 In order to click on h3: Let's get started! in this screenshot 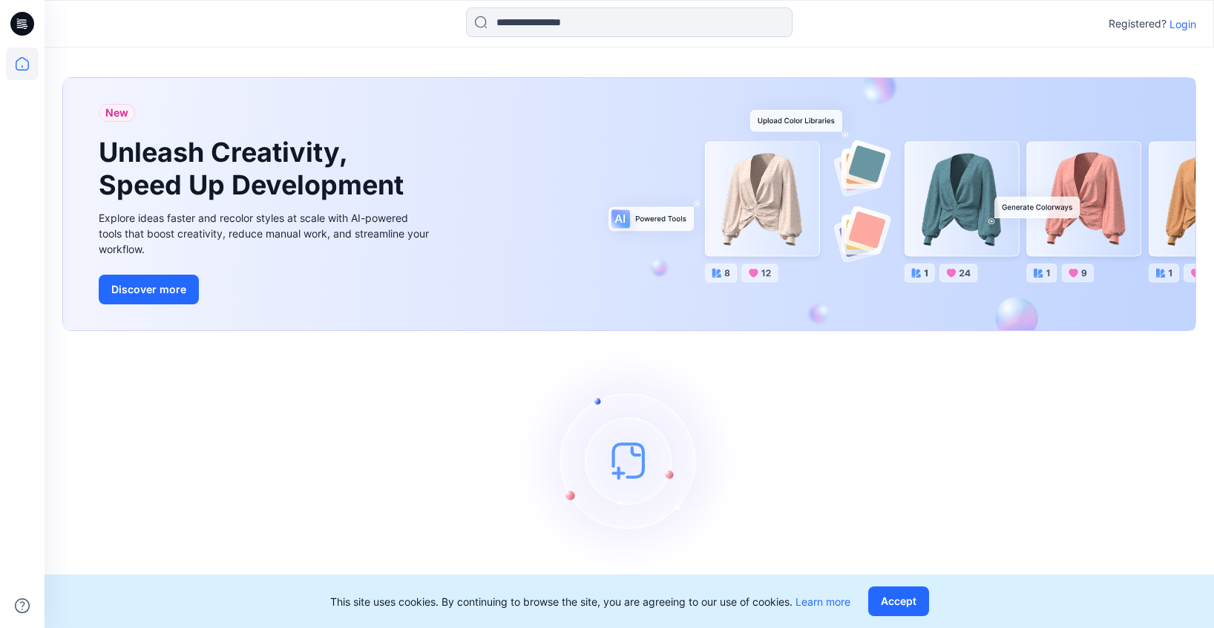, I will do `click(629, 582)`.